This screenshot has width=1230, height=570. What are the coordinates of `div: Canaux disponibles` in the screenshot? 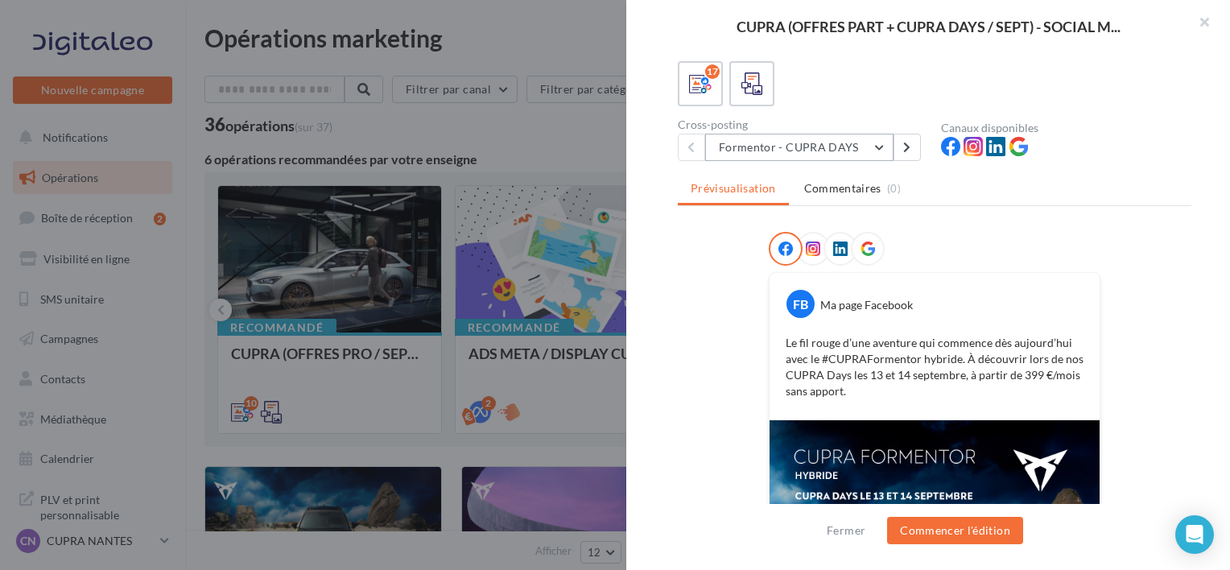 It's located at (1066, 128).